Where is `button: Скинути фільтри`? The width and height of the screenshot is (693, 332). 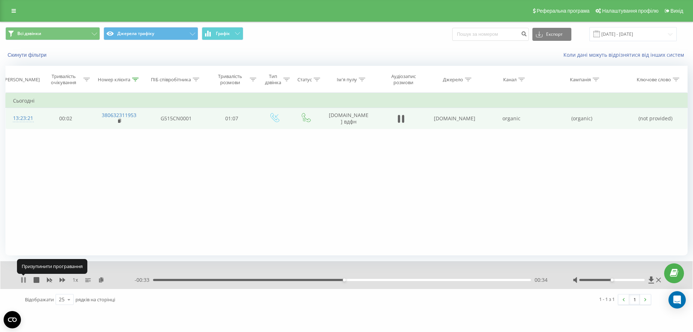
button: Скинути фільтри is located at coordinates (28, 55).